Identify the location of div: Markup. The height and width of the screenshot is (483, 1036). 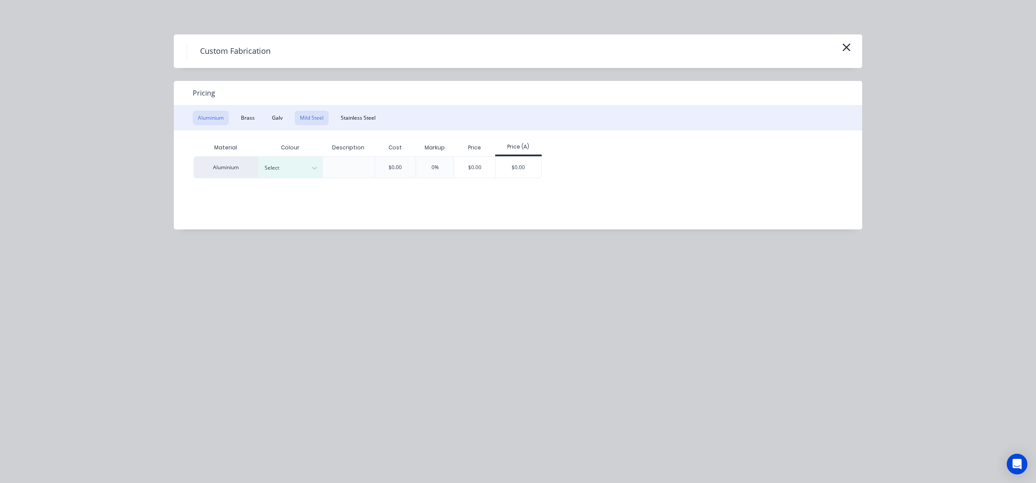
(434, 148).